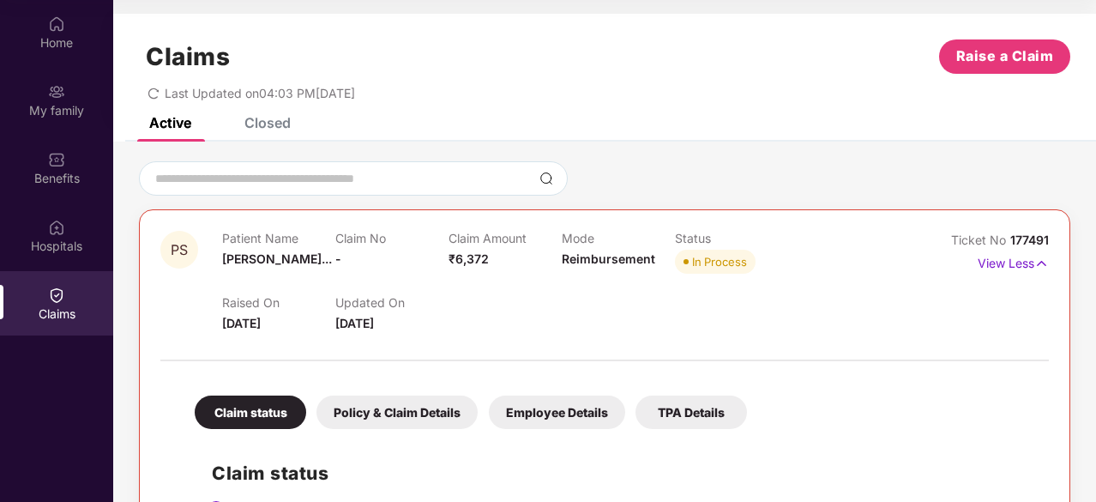 This screenshot has height=502, width=1096. Describe the element at coordinates (546, 178) in the screenshot. I see `img: svg+xml;base64,PHN2ZyBpZD0iU2VhcmNoLTMyeDMyIiB4bWxucz0iaHR0cDovL3d3dy53My5vcmcvMjAwMC9zdmciIHdpZH...` at that location.